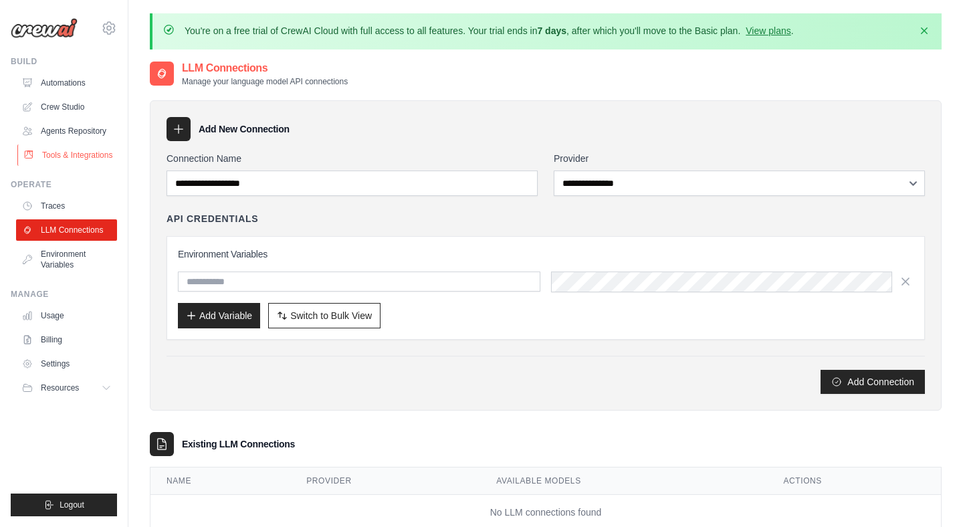  What do you see at coordinates (66, 364) in the screenshot?
I see `a: Settings` at bounding box center [66, 364].